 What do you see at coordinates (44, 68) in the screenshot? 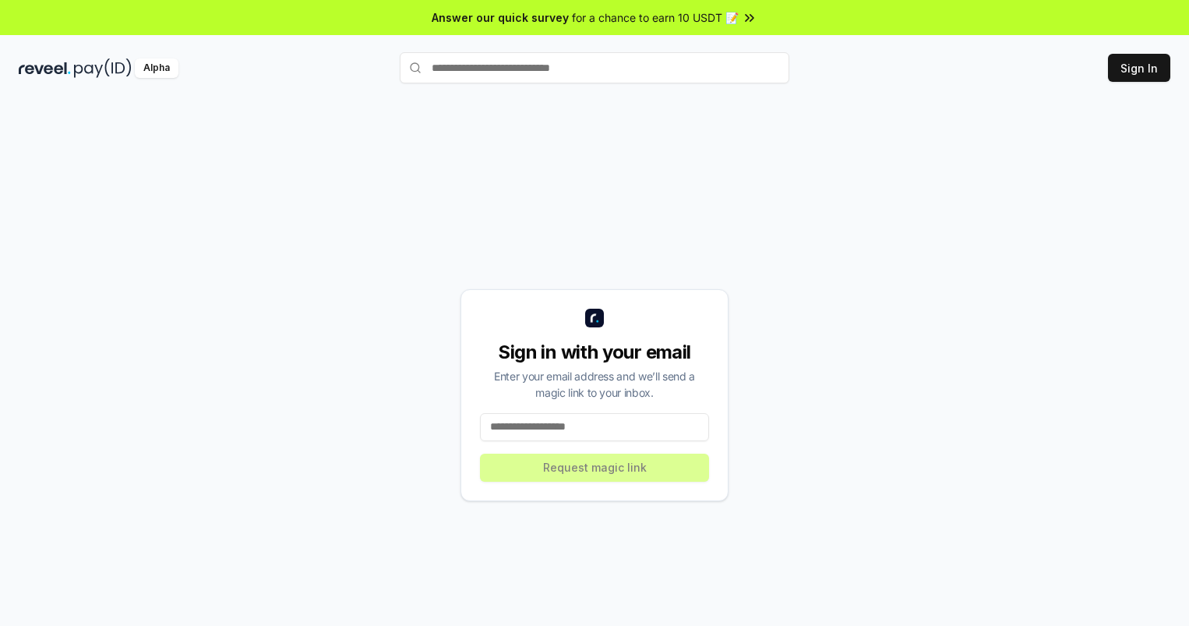
I see `img: reveel_dark` at bounding box center [44, 68].